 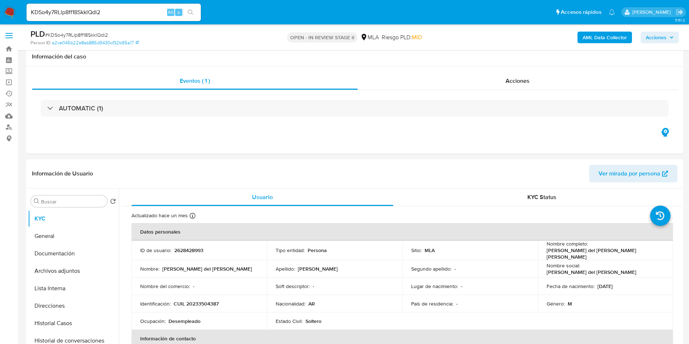 I want to click on p: AR, so click(x=312, y=304).